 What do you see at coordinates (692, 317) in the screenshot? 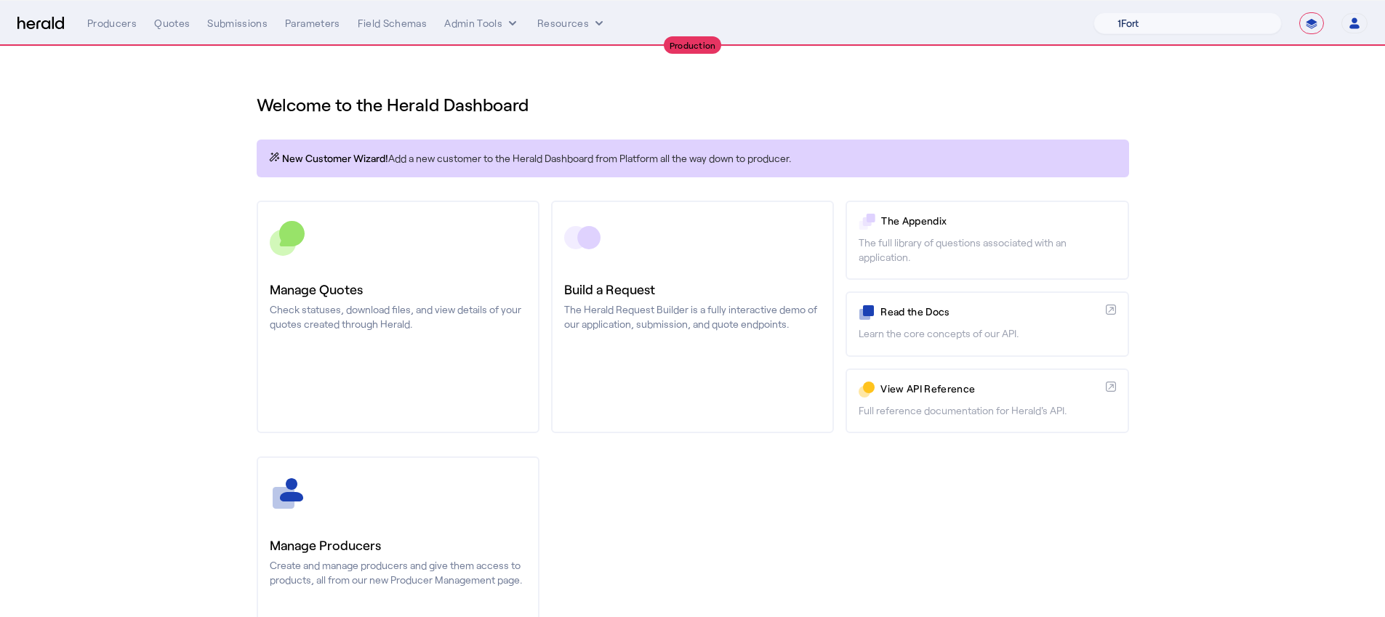
I see `a: Build a RequestThe Herald Request Builder is a fully interactive demo of our application, submiss...` at bounding box center [692, 317].